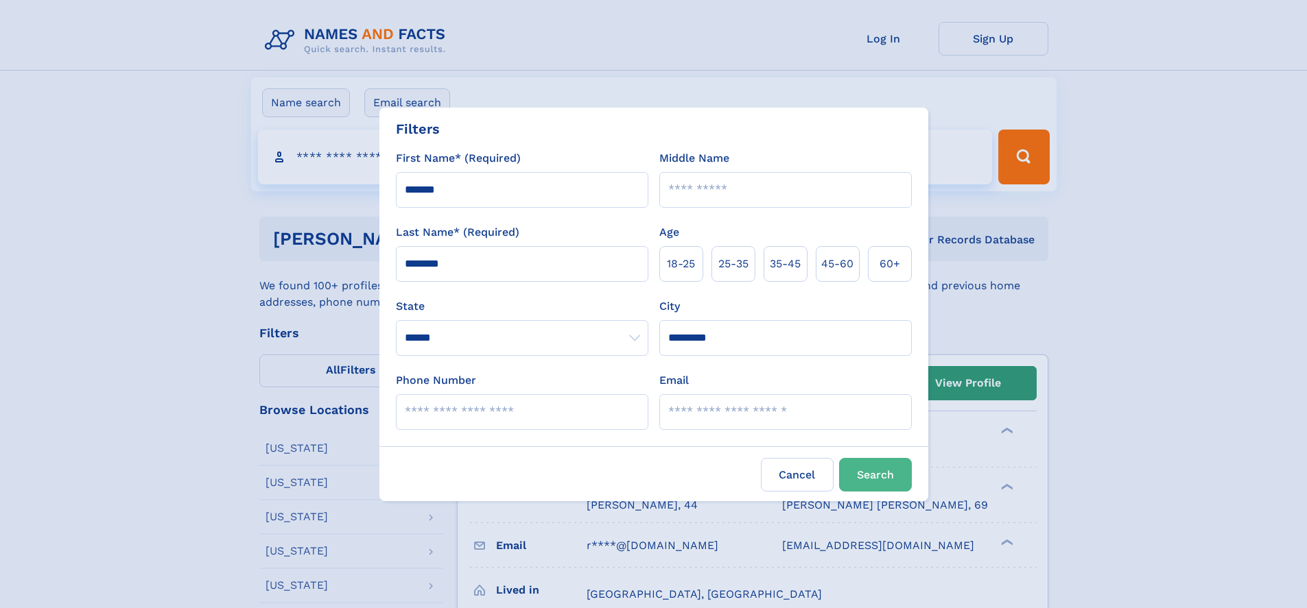 This screenshot has height=608, width=1307. I want to click on label: Phone Number, so click(436, 381).